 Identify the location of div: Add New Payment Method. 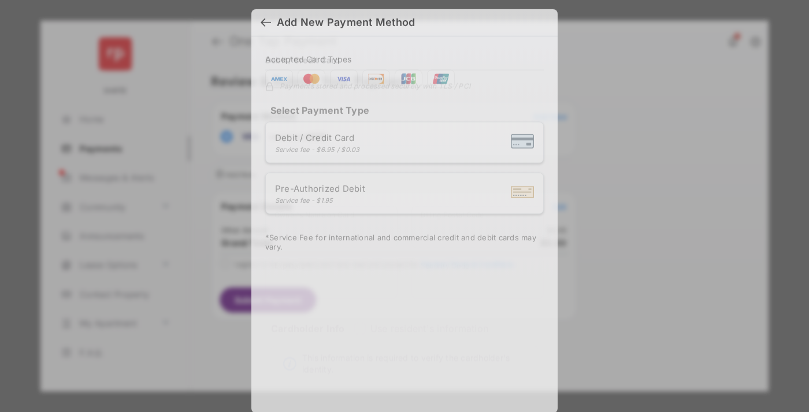
(346, 23).